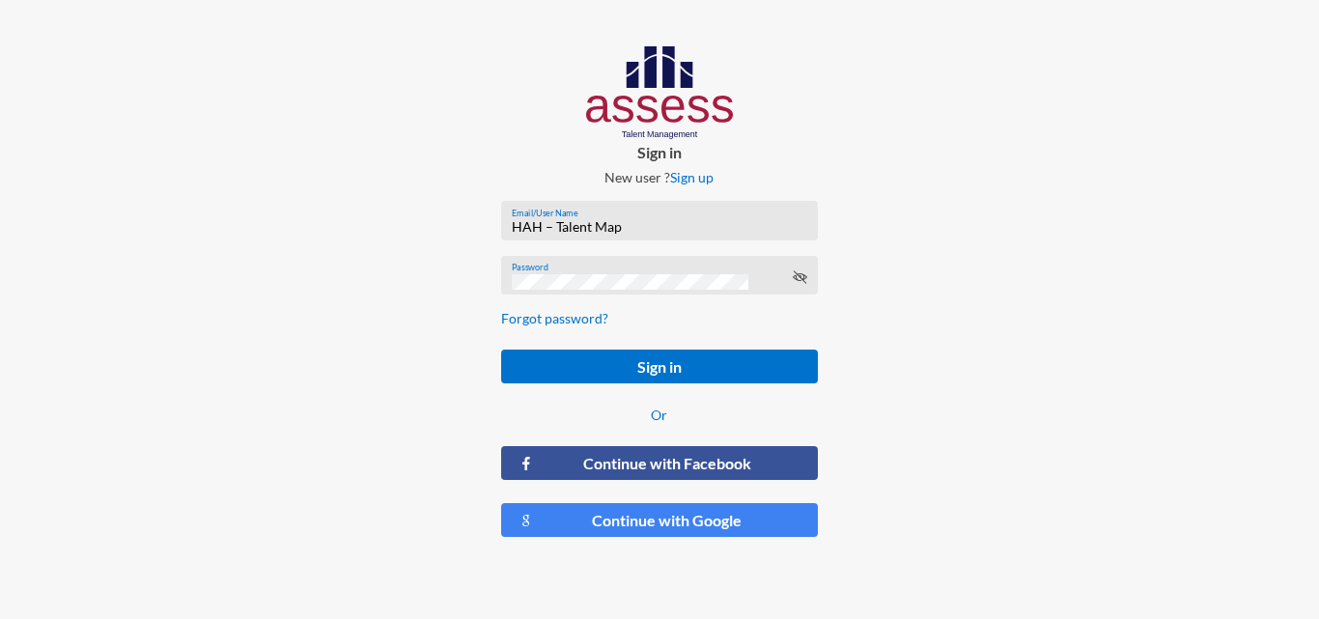 This screenshot has width=1319, height=619. What do you see at coordinates (692, 177) in the screenshot?
I see `a: Sign up` at bounding box center [692, 177].